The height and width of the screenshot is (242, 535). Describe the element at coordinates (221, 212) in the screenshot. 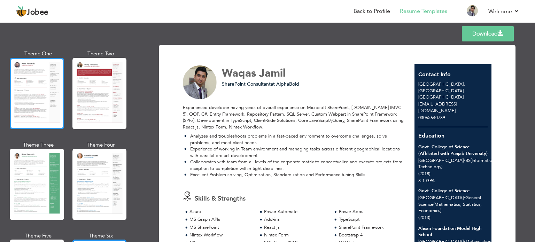

I see `div: Azure` at that location.